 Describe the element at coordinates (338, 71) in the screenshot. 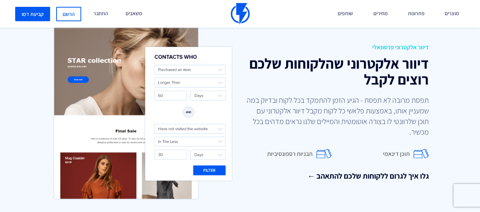

I see `h2: דיוור אלקטרוני שהלקוחות שלכם רוצים לקבל` at that location.